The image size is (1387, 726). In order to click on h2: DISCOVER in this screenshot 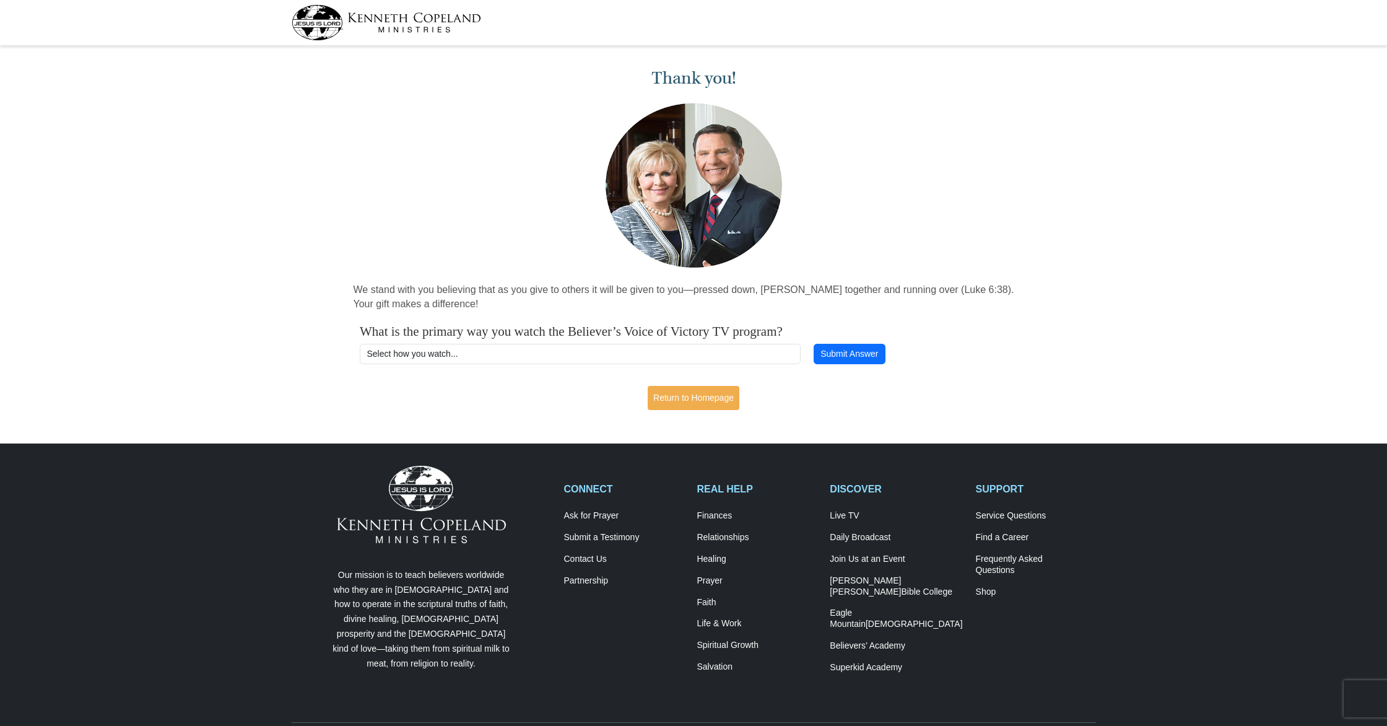, I will do `click(896, 489)`.